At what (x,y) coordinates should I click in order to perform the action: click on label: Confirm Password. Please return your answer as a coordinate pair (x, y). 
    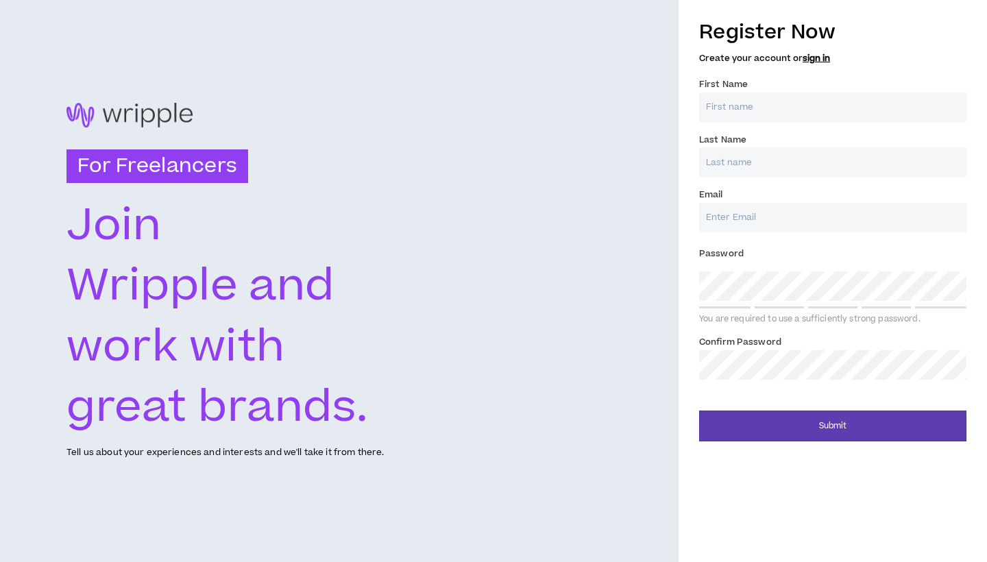
    Looking at the image, I should click on (741, 342).